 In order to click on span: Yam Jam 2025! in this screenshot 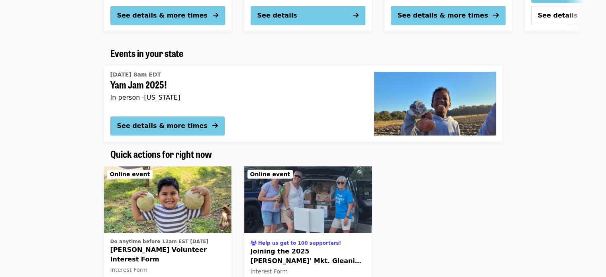, I will do `click(236, 84)`.